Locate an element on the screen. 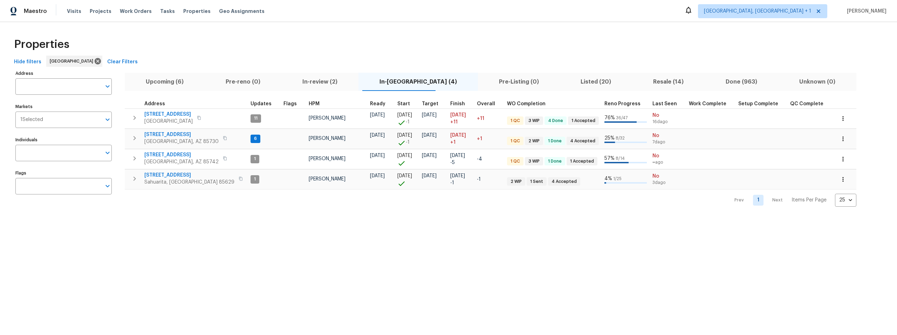 This screenshot has width=897, height=335. span: Projects is located at coordinates (101, 11).